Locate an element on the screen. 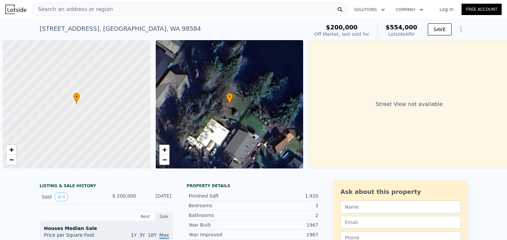 The image size is (507, 240). div: Off Market, last sold for is located at coordinates (342, 34).